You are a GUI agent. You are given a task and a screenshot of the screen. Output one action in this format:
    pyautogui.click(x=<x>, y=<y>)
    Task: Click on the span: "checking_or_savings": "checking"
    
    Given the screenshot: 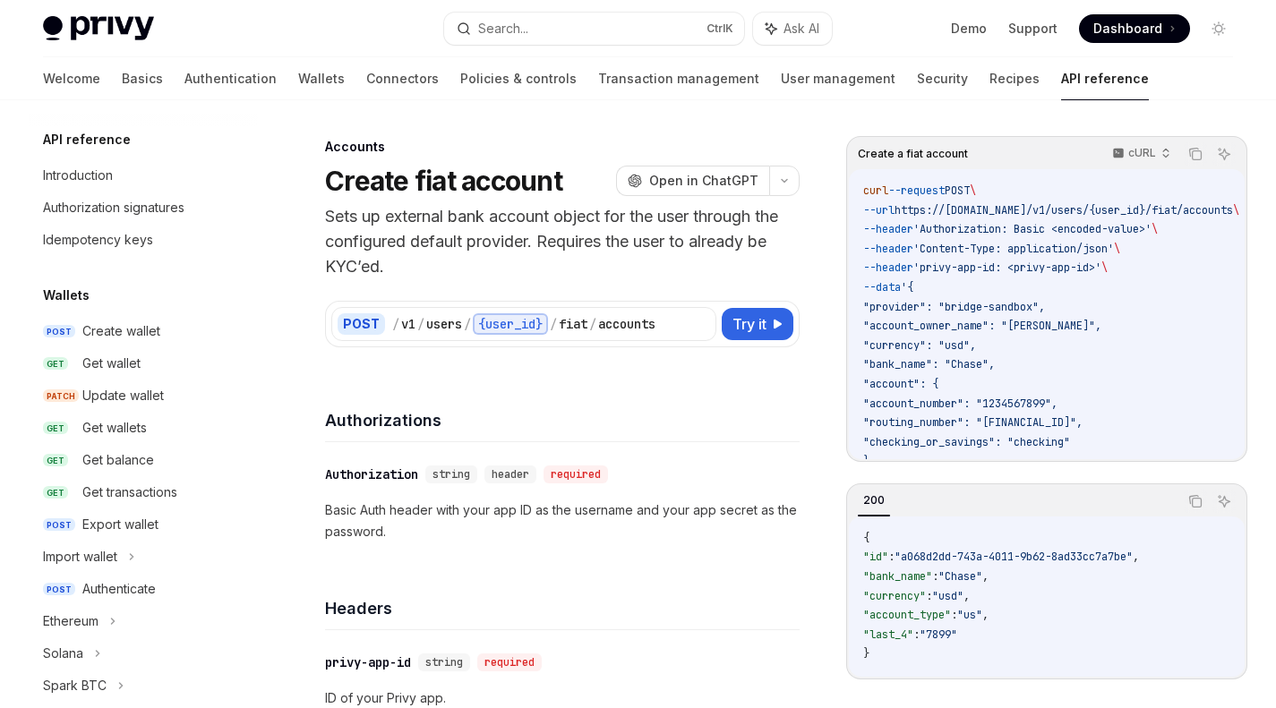 What is the action you would take?
    pyautogui.click(x=966, y=442)
    